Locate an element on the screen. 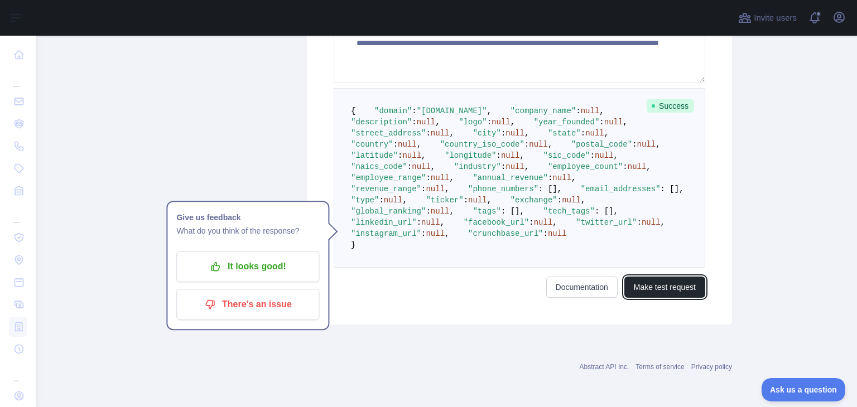  span: "domain" is located at coordinates (393, 111).